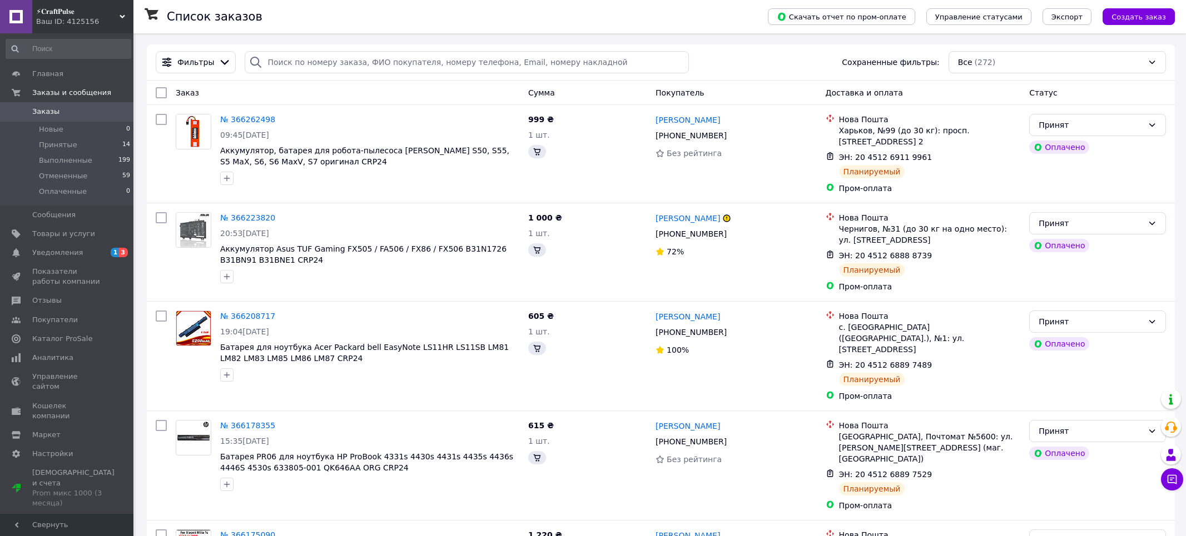  What do you see at coordinates (68, 49) in the screenshot?
I see `input: Поиск` at bounding box center [68, 49].